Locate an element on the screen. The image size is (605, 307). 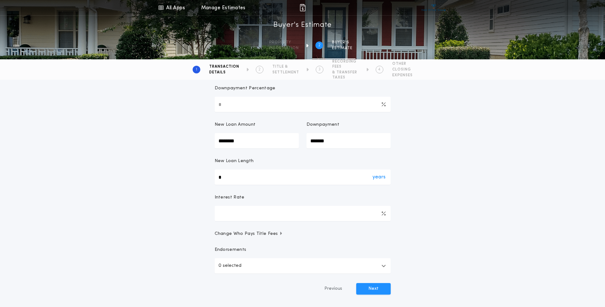
button: 0 selected is located at coordinates (303, 266).